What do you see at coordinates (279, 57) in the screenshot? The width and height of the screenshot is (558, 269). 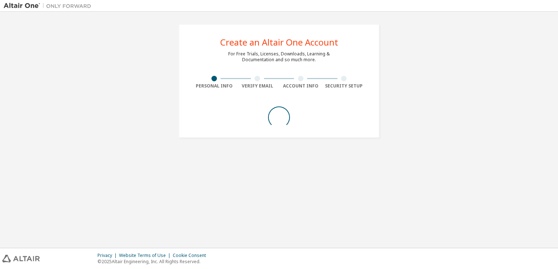 I see `div: For Free Trials, Licenses, Downloads, Learning & Documentation and so much more.` at bounding box center [279, 57].